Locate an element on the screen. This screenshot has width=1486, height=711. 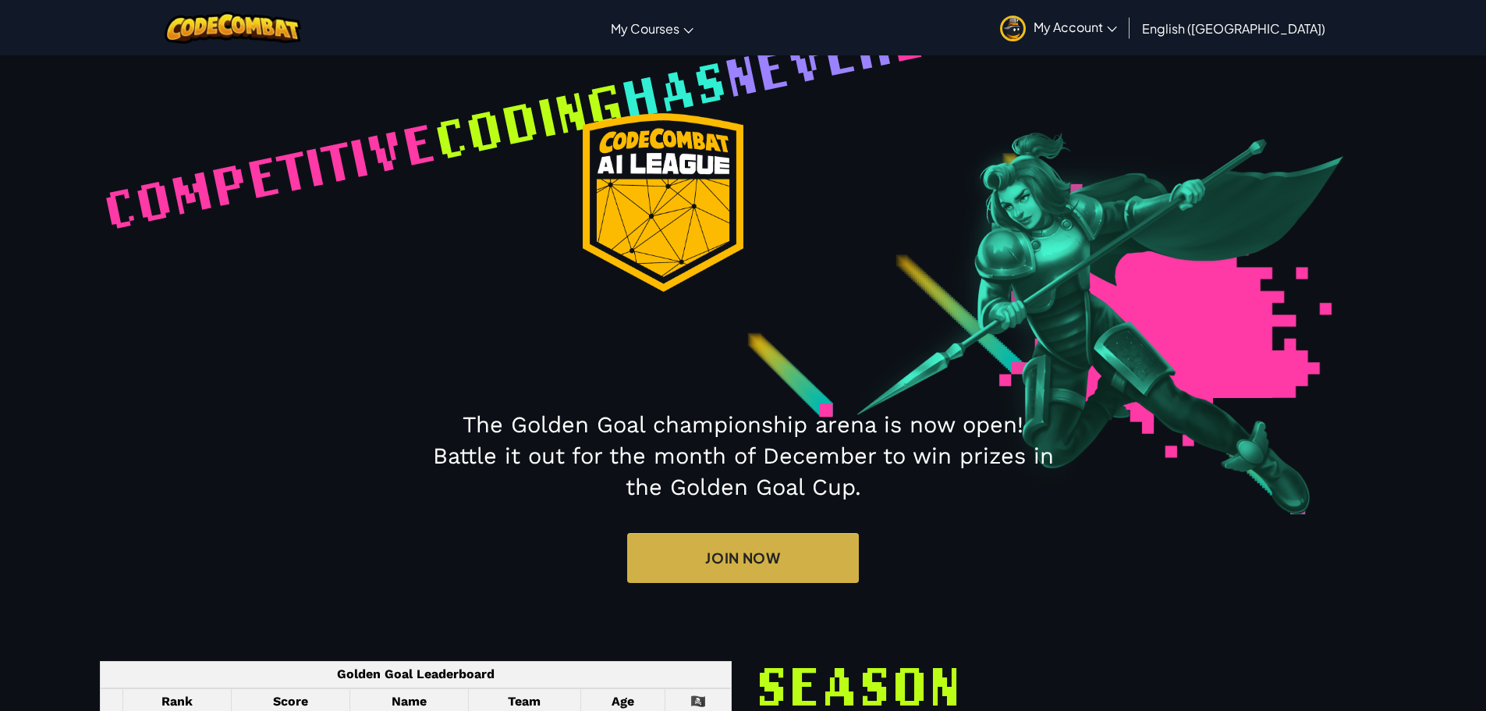
span: has is located at coordinates (673, 89).